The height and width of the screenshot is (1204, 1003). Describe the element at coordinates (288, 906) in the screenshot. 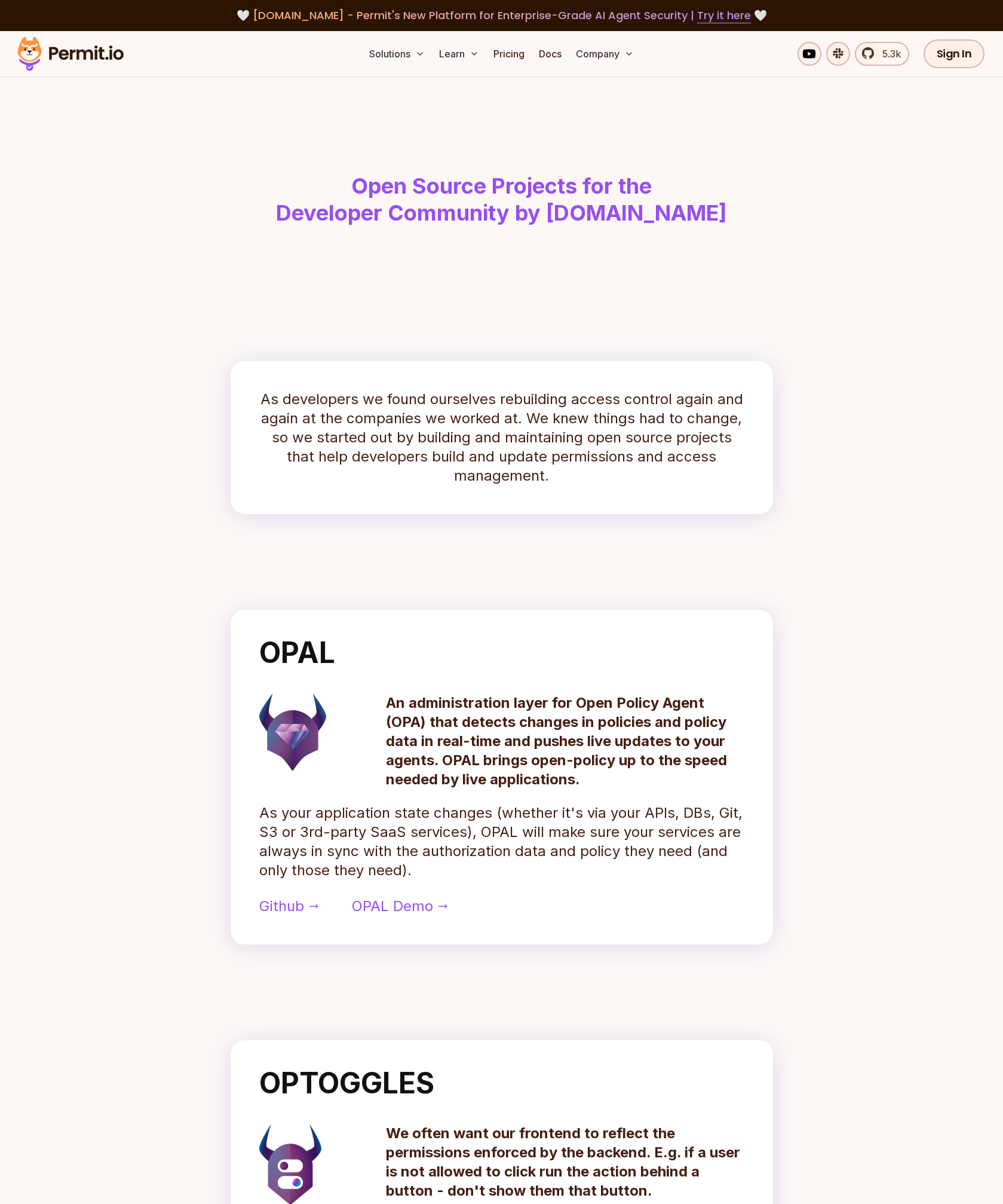

I see `a: Github` at that location.